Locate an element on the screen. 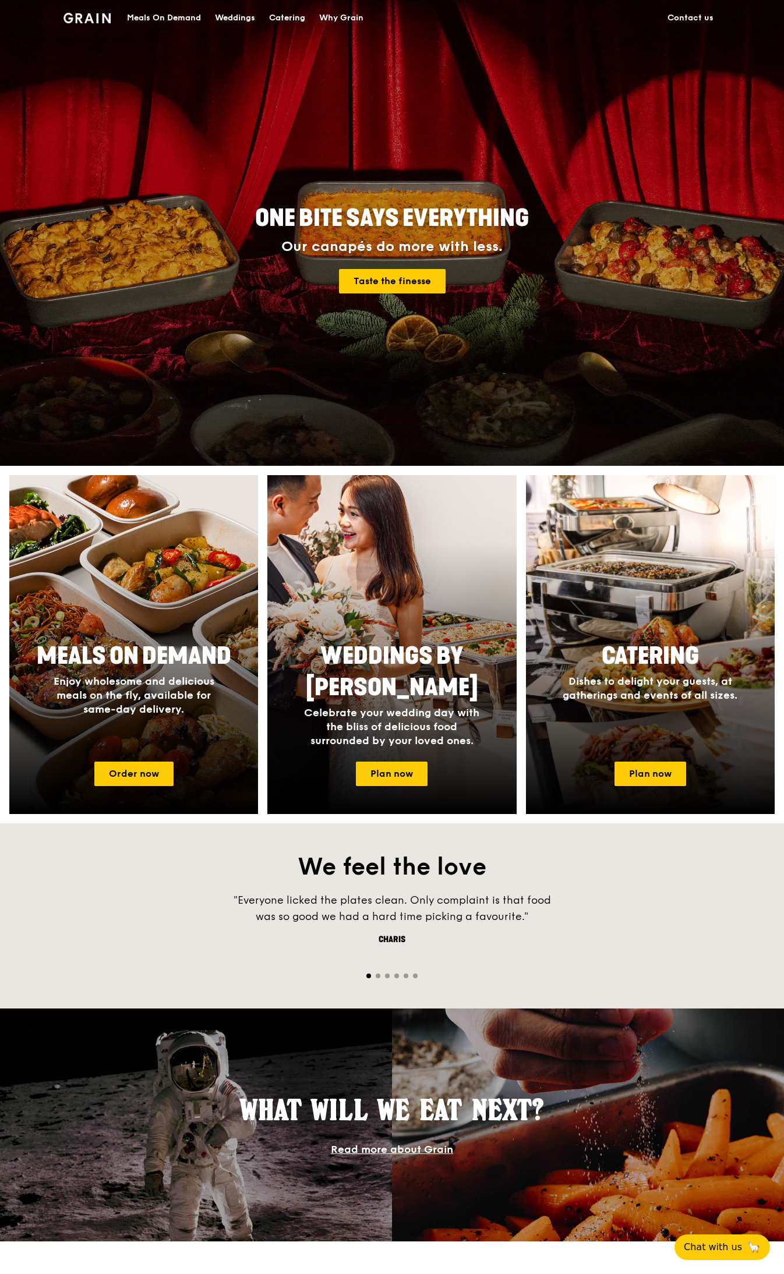 This screenshot has width=784, height=1274. span: Catering is located at coordinates (650, 656).